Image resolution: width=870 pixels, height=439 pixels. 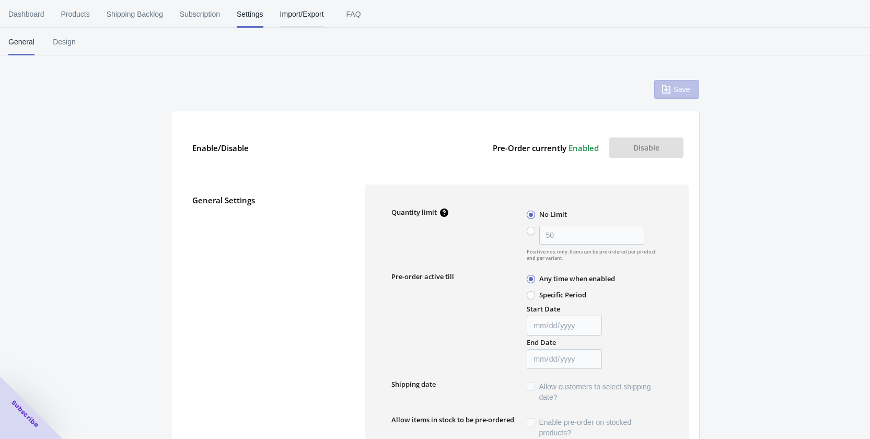 I want to click on label: Quantity limit, so click(x=414, y=212).